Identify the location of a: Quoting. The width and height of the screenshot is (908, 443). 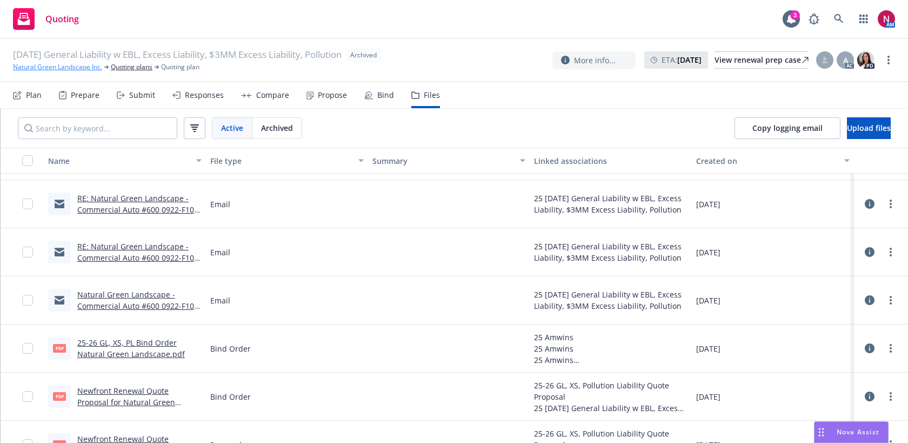
(46, 19).